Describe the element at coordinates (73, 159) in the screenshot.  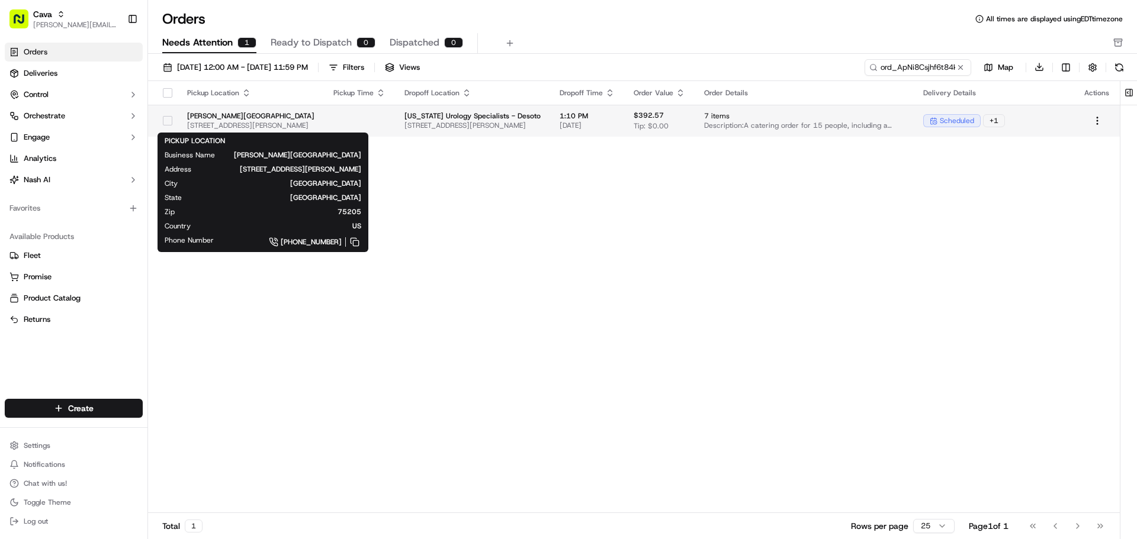
I see `a: Analytics` at that location.